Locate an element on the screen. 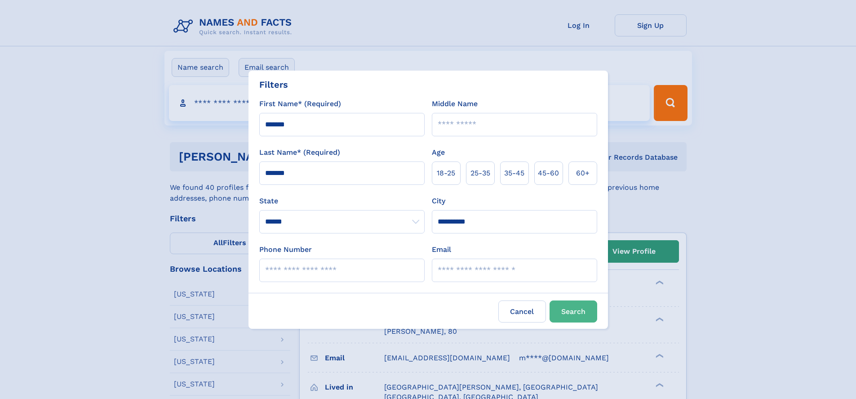 This screenshot has height=399, width=856. label: Middle Name is located at coordinates (455, 104).